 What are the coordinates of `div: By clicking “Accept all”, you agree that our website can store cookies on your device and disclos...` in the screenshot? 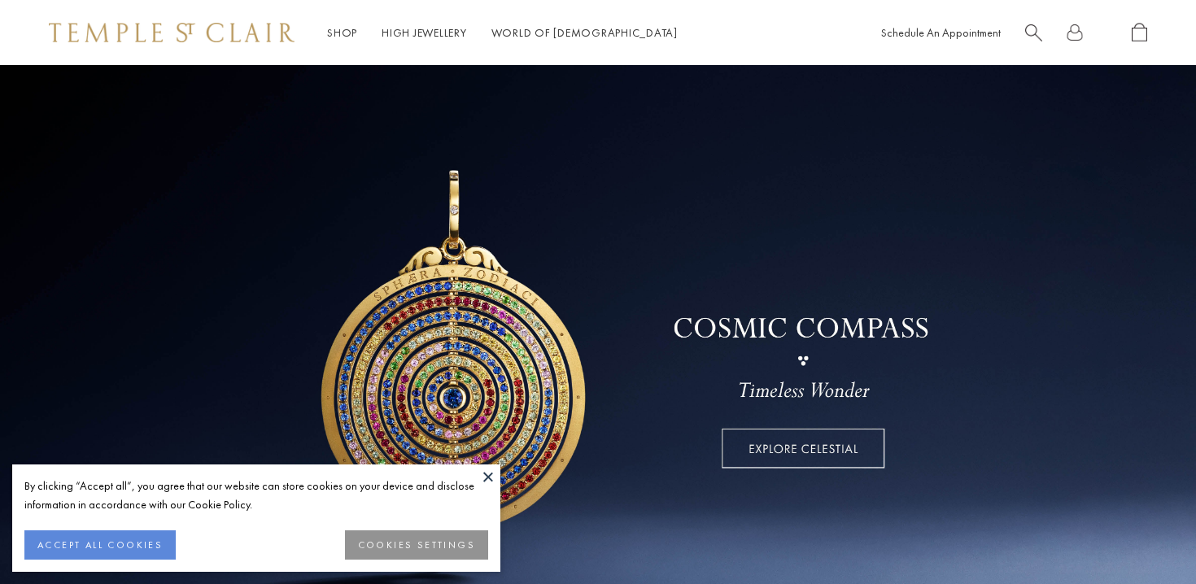 It's located at (256, 495).